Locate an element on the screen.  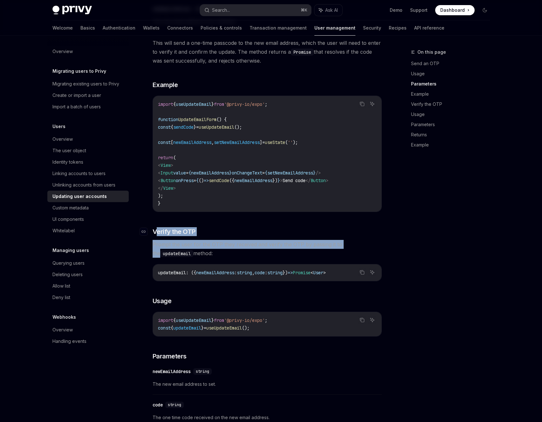
a: Basics is located at coordinates (88, 28).